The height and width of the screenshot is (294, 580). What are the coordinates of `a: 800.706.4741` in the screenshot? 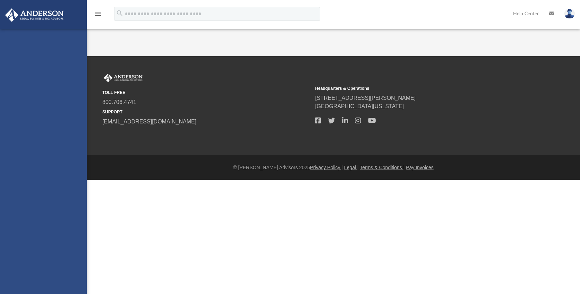 It's located at (119, 102).